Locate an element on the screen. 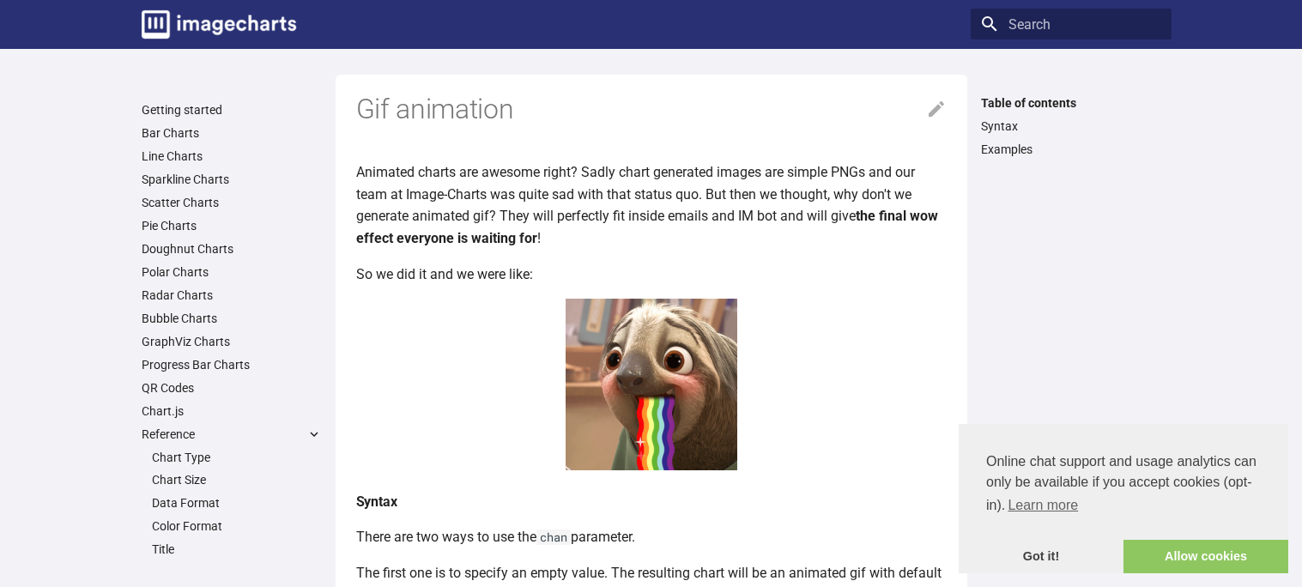 Image resolution: width=1302 pixels, height=587 pixels. img: logo is located at coordinates (219, 24).